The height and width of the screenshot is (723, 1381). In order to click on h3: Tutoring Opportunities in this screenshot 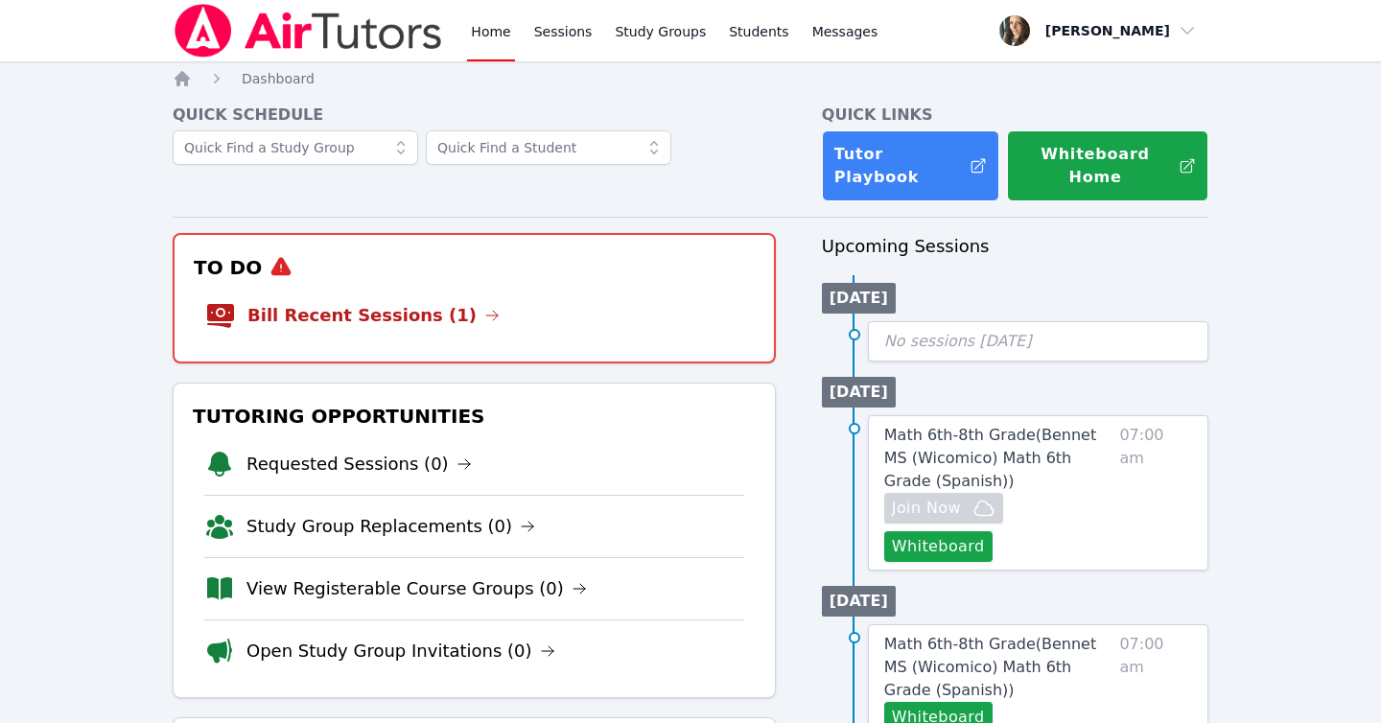, I will do `click(474, 416)`.